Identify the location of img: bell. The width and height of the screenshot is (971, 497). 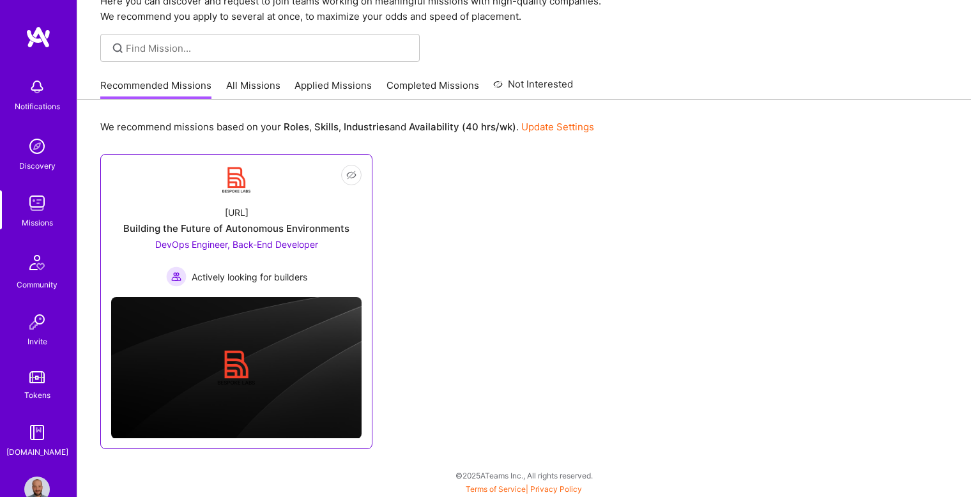
(37, 87).